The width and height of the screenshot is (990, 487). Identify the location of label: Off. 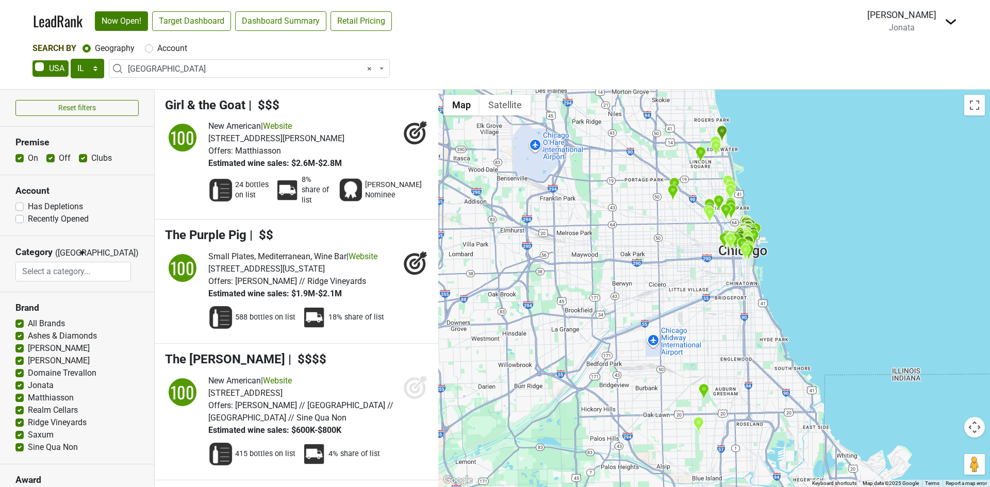
(64, 158).